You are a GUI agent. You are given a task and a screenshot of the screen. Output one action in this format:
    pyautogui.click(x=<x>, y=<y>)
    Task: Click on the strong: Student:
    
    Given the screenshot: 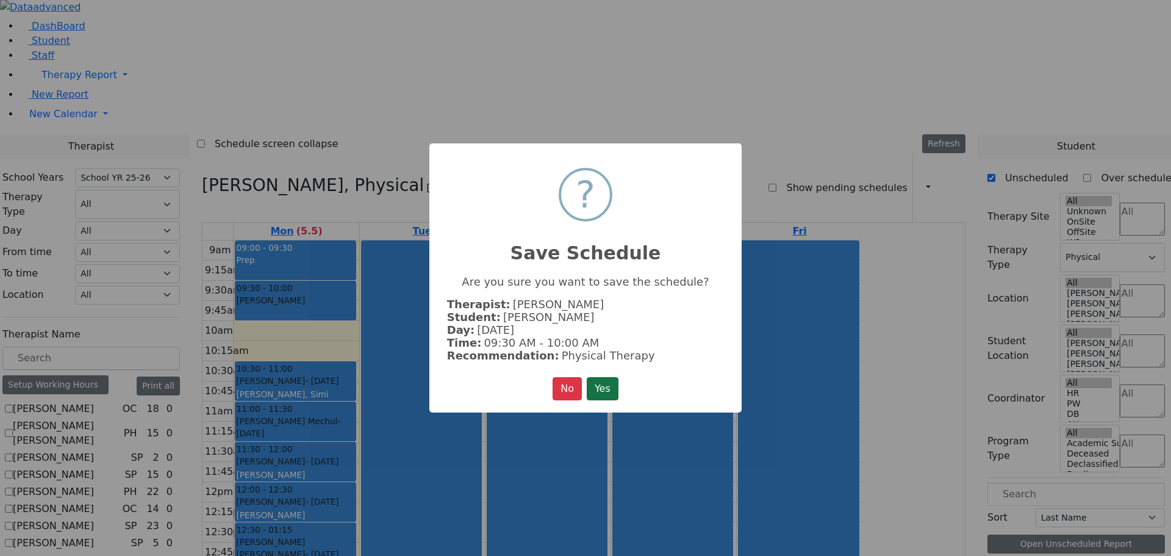 What is the action you would take?
    pyautogui.click(x=474, y=317)
    